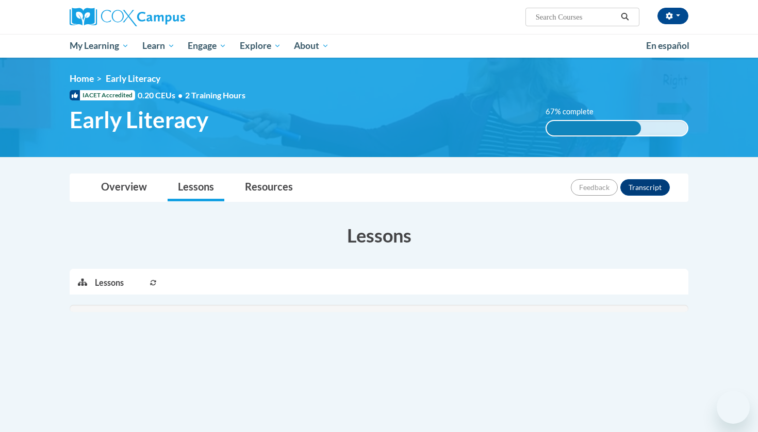 The height and width of the screenshot is (432, 758). What do you see at coordinates (576, 17) in the screenshot?
I see `input: Search Courses` at bounding box center [576, 17].